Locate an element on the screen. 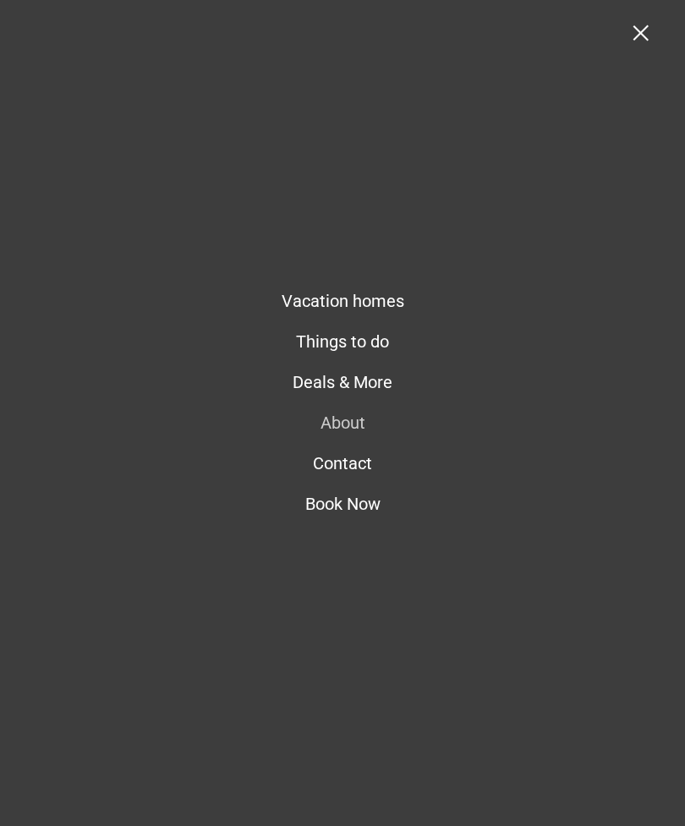 The width and height of the screenshot is (685, 826). span: Book Now is located at coordinates (342, 504).